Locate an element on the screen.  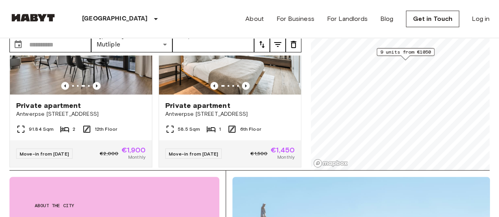
span: 91.84 Sqm is located at coordinates (41, 129).